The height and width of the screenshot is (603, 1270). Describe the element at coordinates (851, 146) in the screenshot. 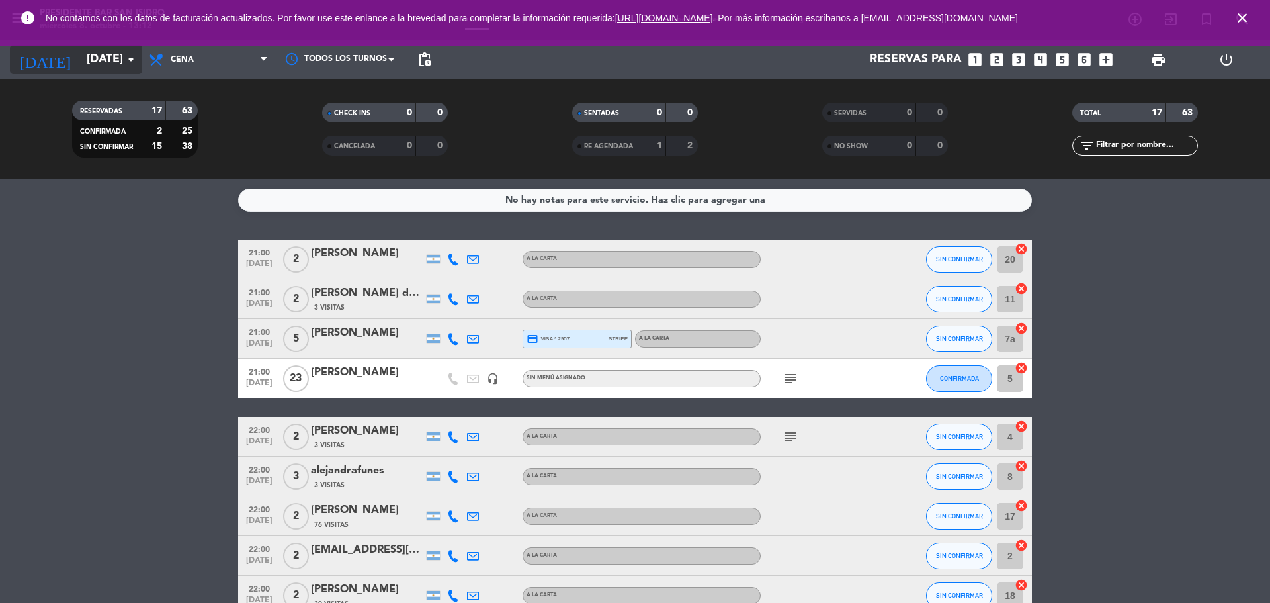

I see `span: NO SHOW` at that location.